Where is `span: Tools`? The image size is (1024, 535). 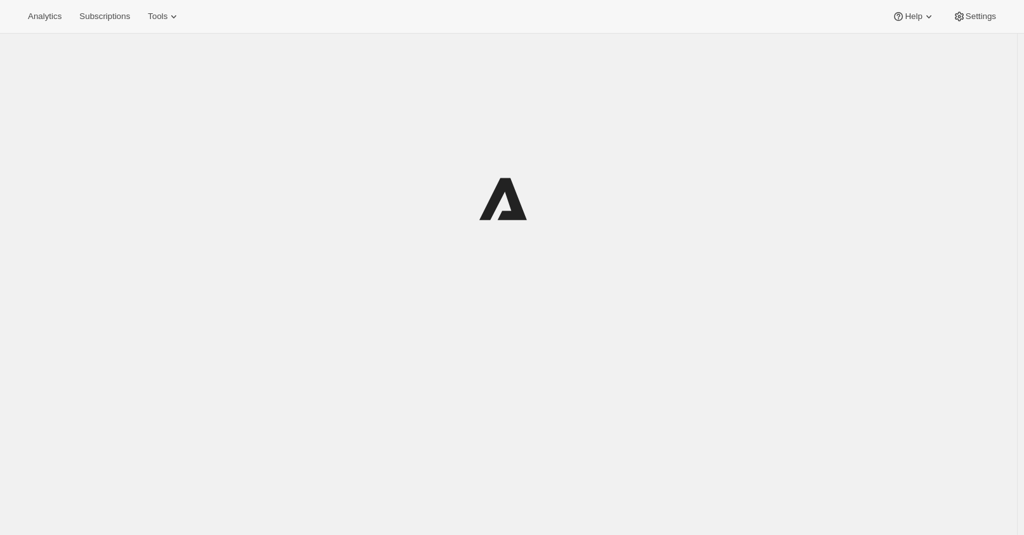
span: Tools is located at coordinates (157, 16).